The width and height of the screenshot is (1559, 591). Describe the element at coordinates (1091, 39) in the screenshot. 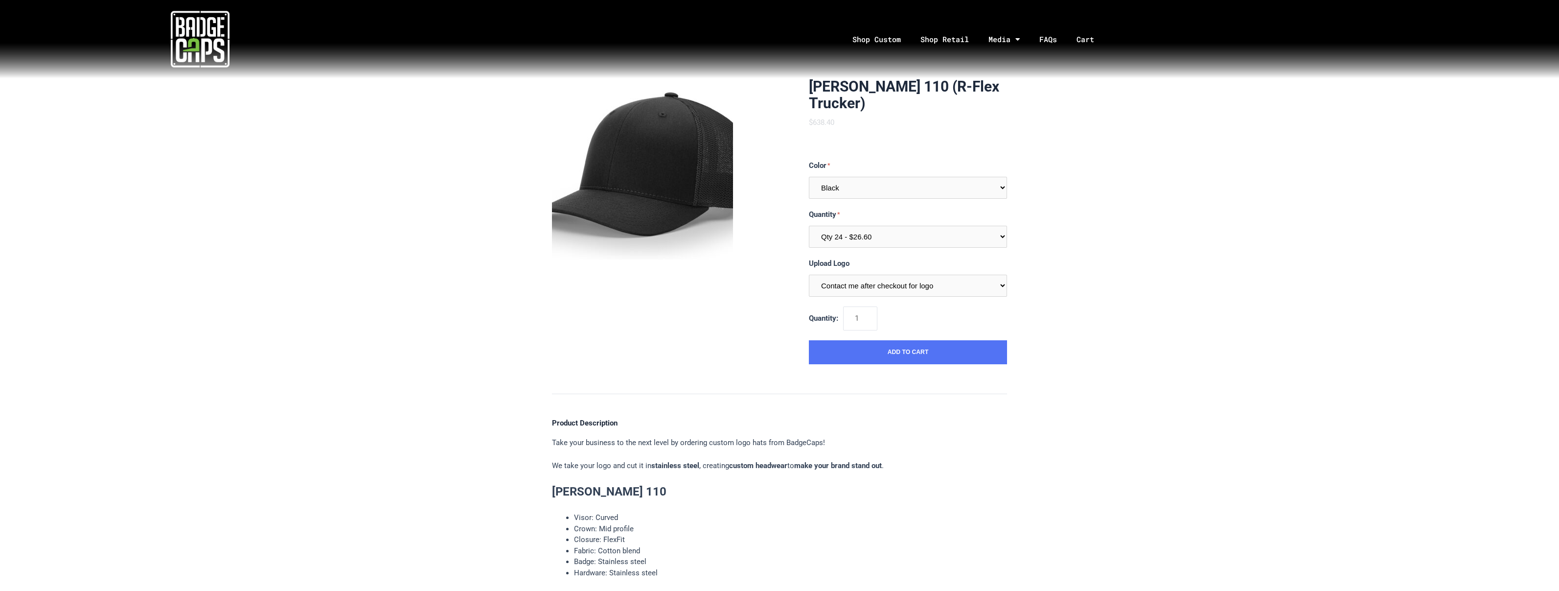

I see `a: Cart` at that location.